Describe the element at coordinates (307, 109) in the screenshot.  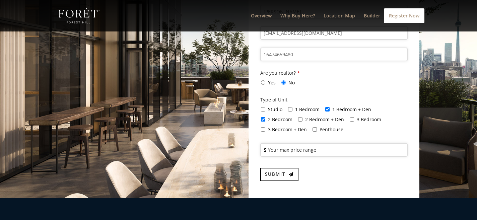
I see `span: 1 Bedroom` at that location.